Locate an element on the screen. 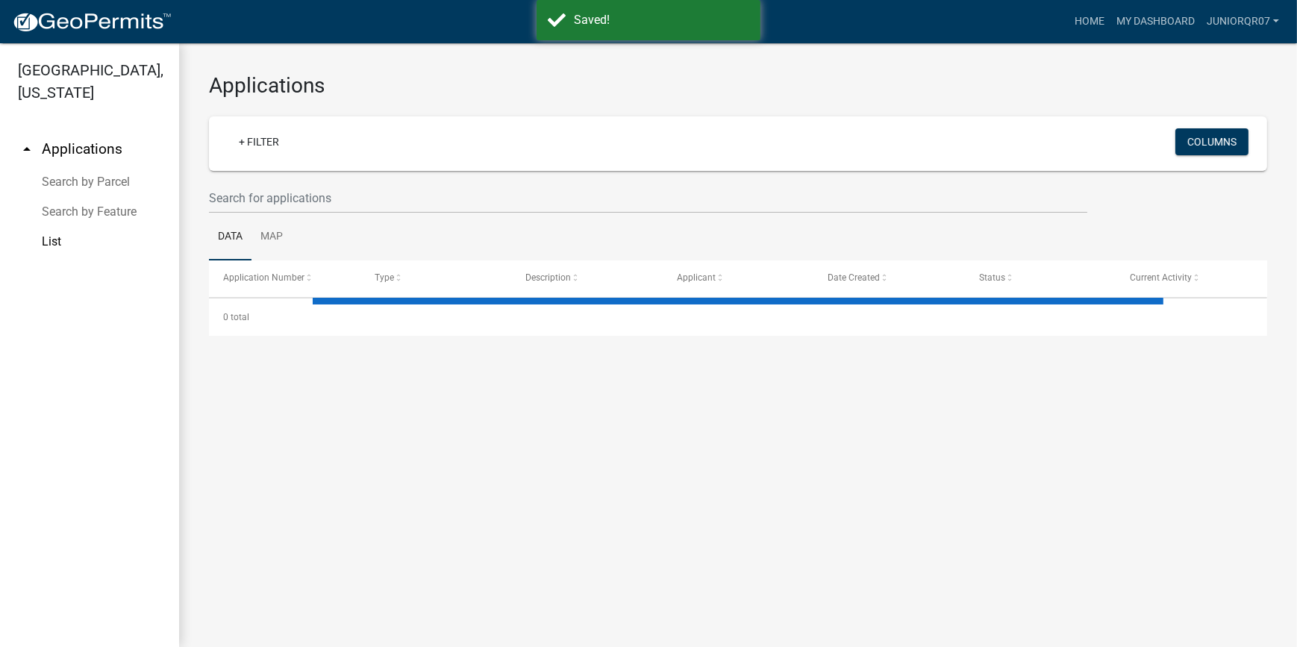  input: Search for applications is located at coordinates (648, 198).